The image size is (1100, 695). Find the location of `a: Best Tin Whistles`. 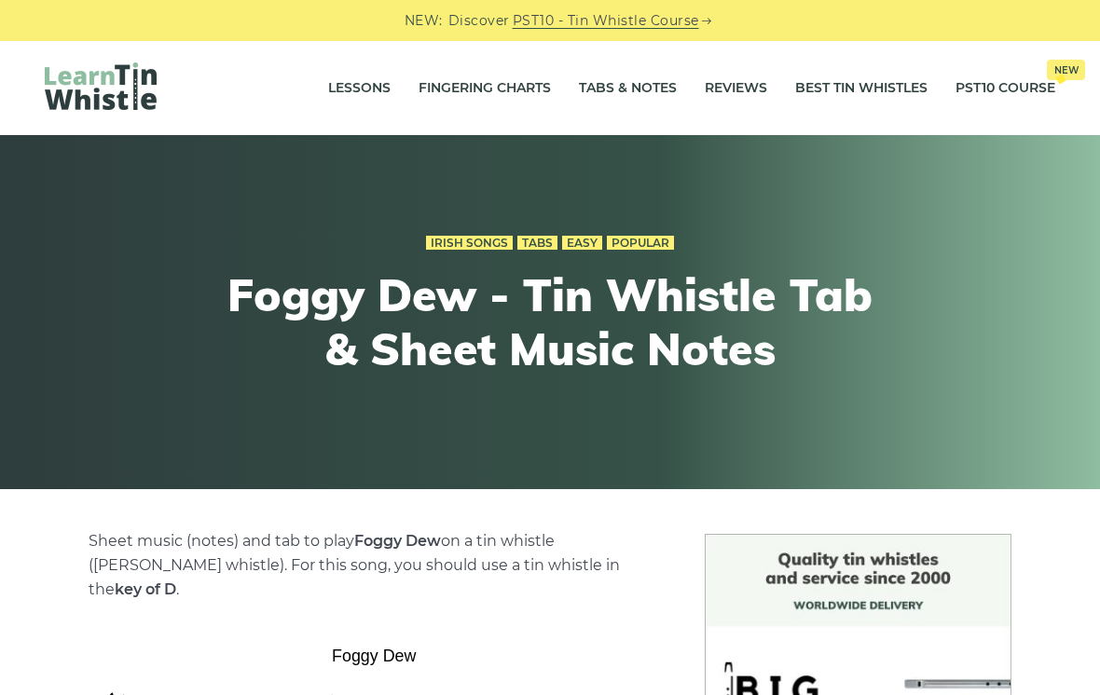

a: Best Tin Whistles is located at coordinates (861, 89).